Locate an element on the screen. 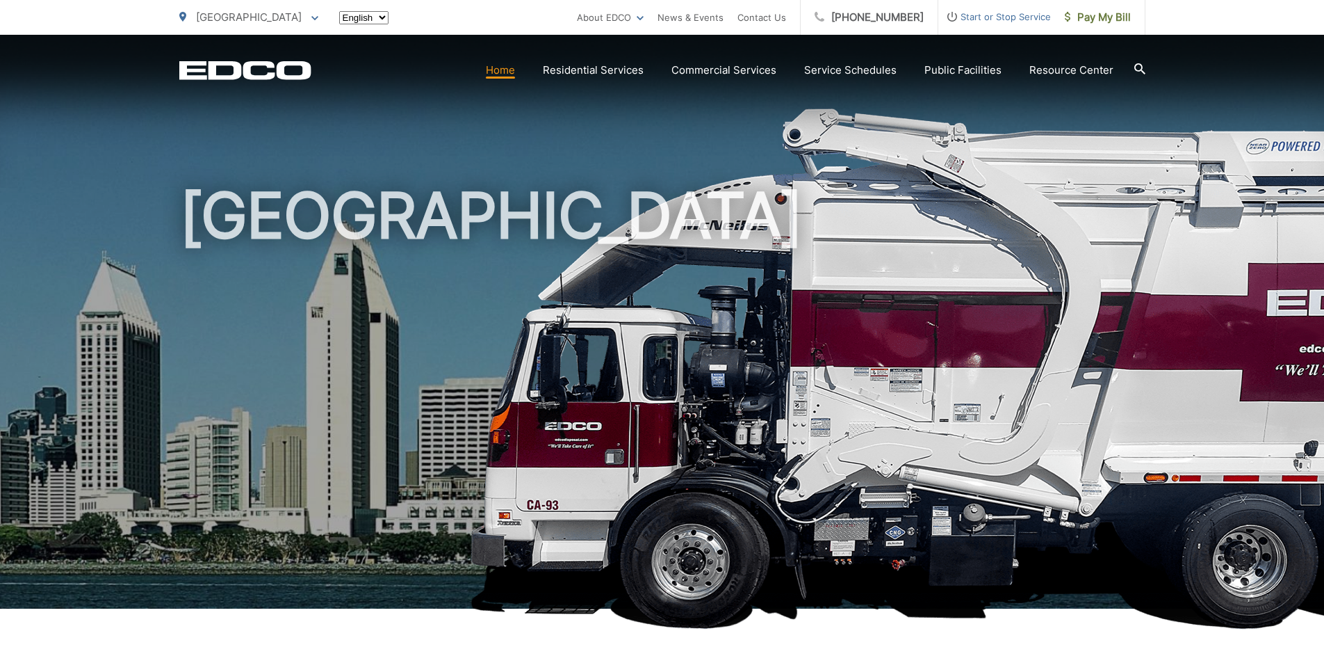  a: Commercial Services is located at coordinates (724, 70).